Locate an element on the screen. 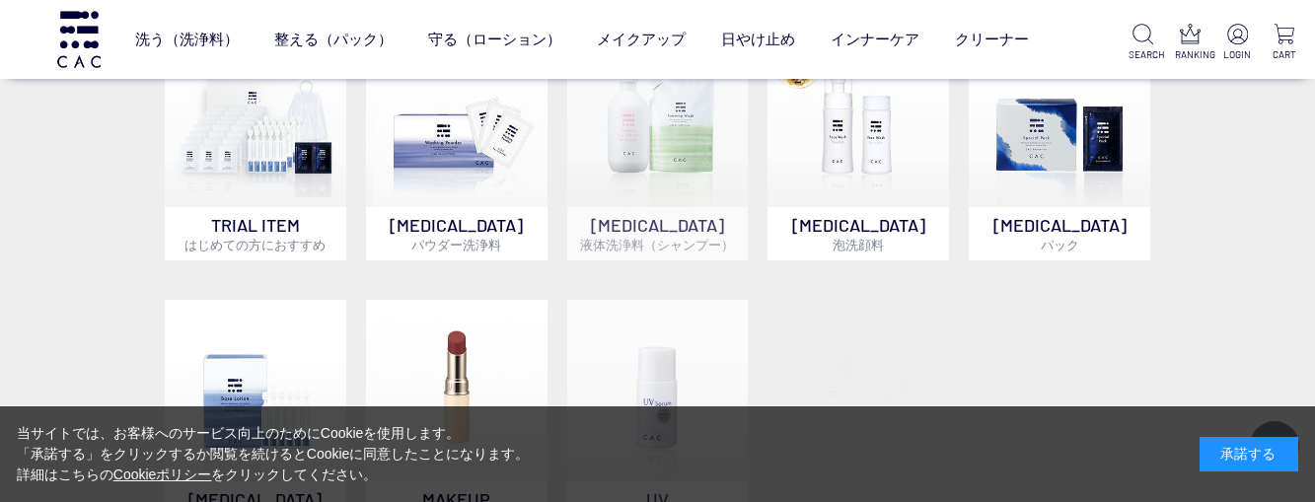 The height and width of the screenshot is (502, 1315). span: パック is located at coordinates (1059, 245).